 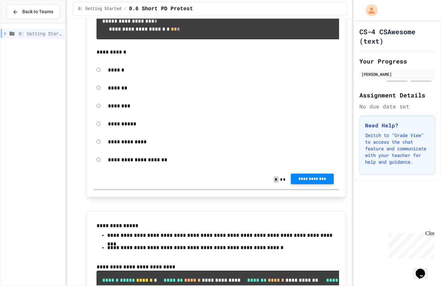 I want to click on h2: Assignment Details, so click(x=397, y=95).